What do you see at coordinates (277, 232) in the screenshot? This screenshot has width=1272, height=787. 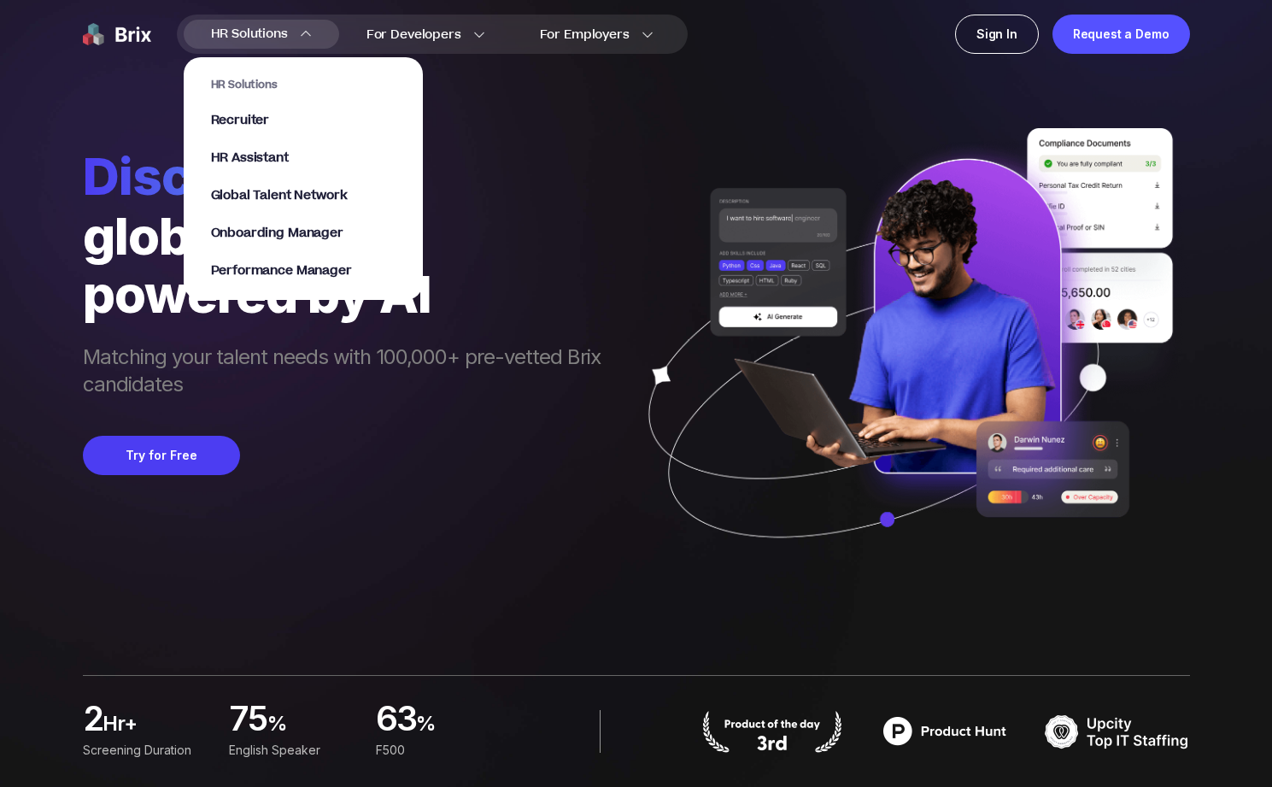 I see `span: Onboarding Manager` at bounding box center [277, 232].